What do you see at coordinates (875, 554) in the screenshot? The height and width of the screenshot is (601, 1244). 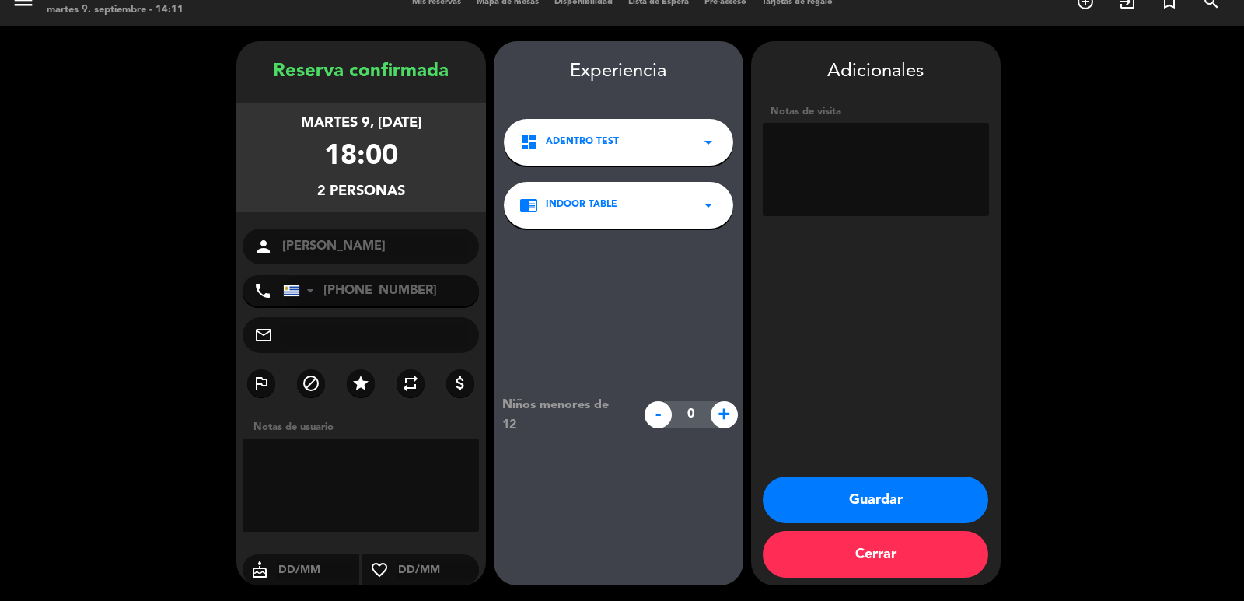 I see `button: Cerrar` at bounding box center [875, 554].